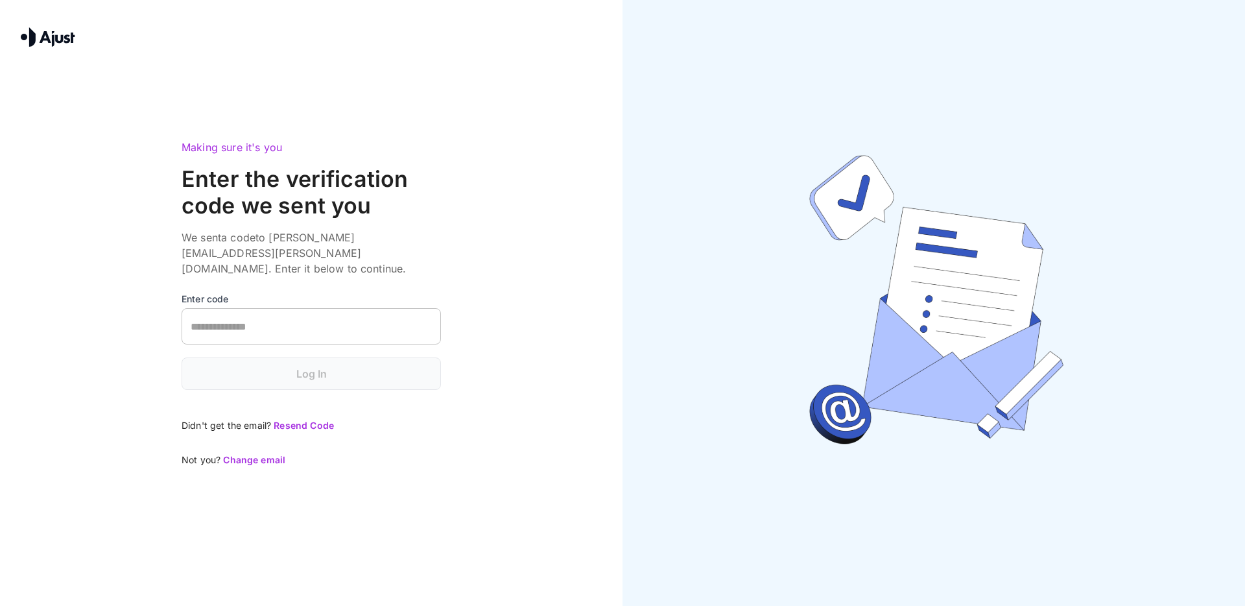  I want to click on img: Ajust, so click(48, 37).